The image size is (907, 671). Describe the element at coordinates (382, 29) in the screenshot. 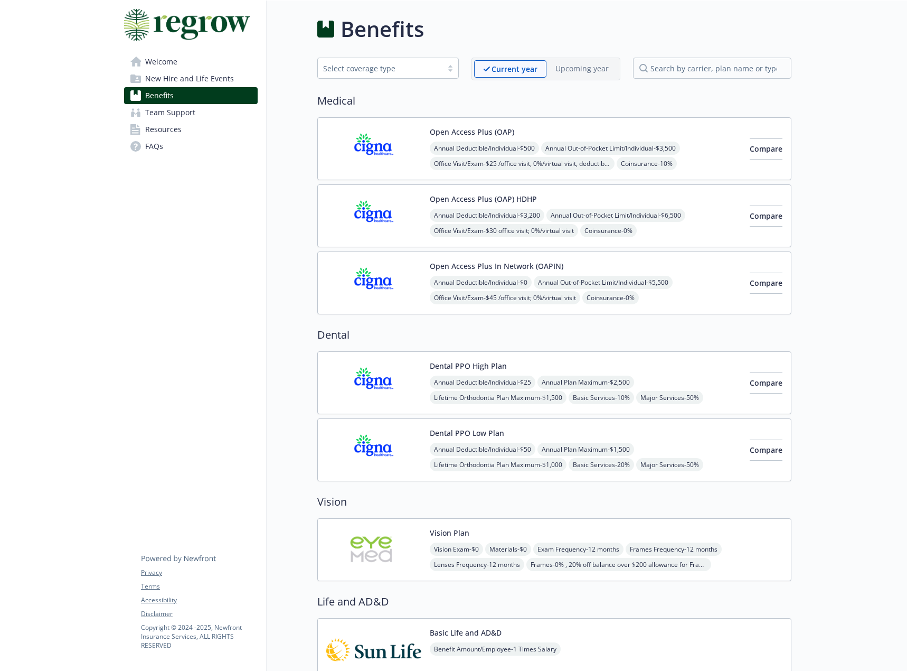

I see `h1: Benefits` at that location.